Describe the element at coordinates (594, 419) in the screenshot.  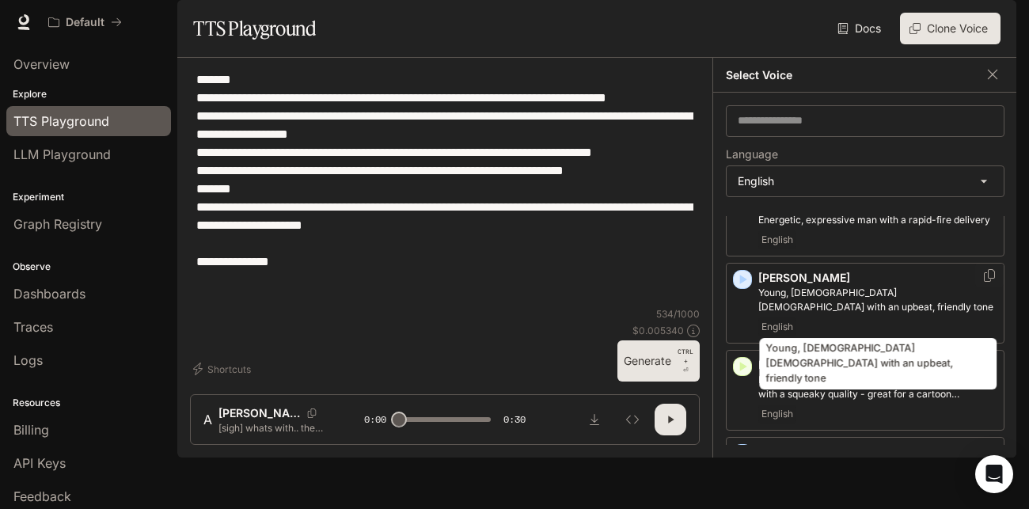
I see `button: Download audio` at that location.